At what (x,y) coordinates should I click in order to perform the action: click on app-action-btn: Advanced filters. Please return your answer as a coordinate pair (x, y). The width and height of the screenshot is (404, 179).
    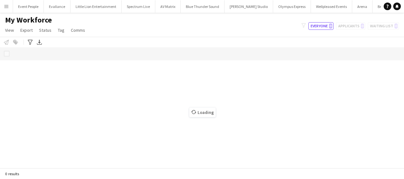
    Looking at the image, I should click on (30, 42).